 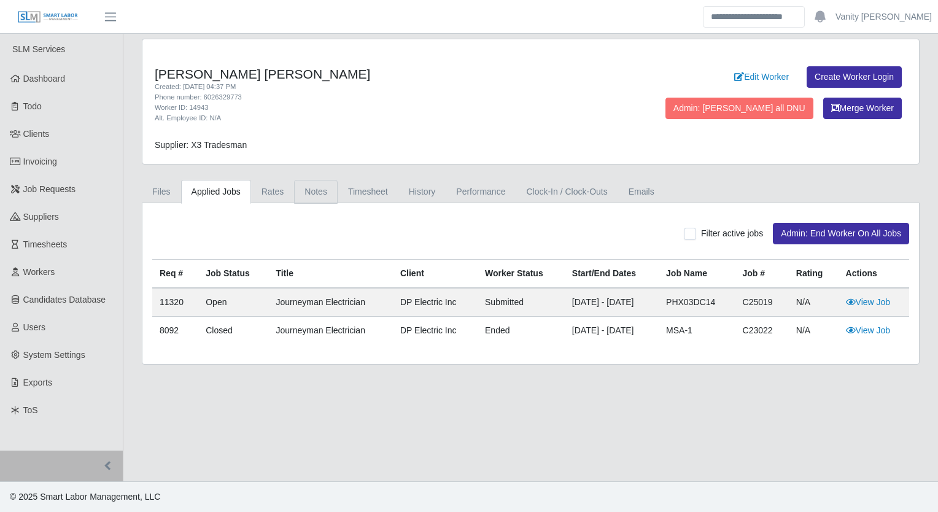 What do you see at coordinates (233, 302) in the screenshot?
I see `td: Open` at bounding box center [233, 302].